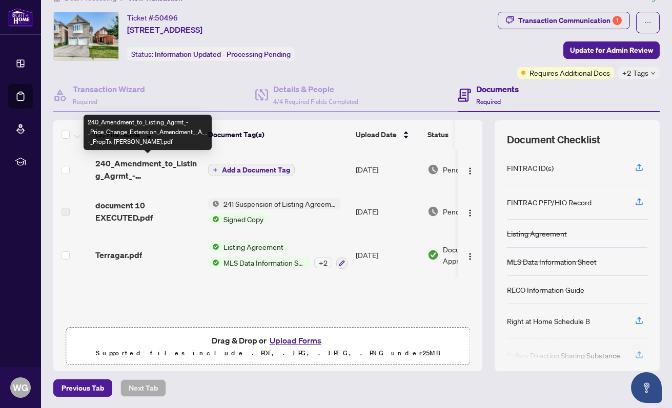 The height and width of the screenshot is (408, 672). What do you see at coordinates (536, 234) in the screenshot?
I see `div: Listing Agreement` at bounding box center [536, 234].